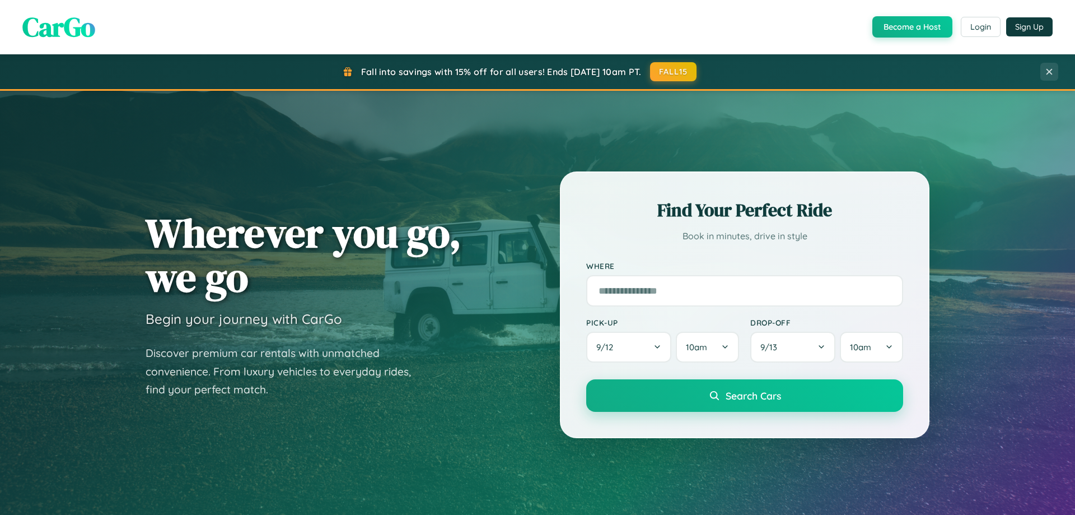 The height and width of the screenshot is (515, 1075). What do you see at coordinates (662, 322) in the screenshot?
I see `label: Pick-up` at bounding box center [662, 322].